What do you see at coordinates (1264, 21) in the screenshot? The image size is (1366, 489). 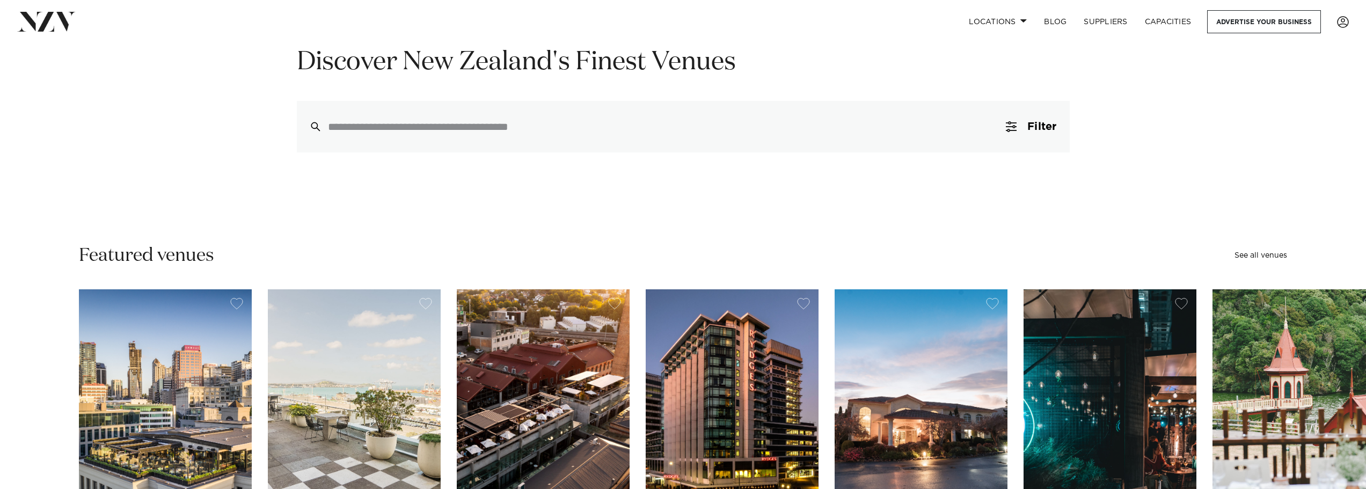 I see `a: Advertise your business` at bounding box center [1264, 21].